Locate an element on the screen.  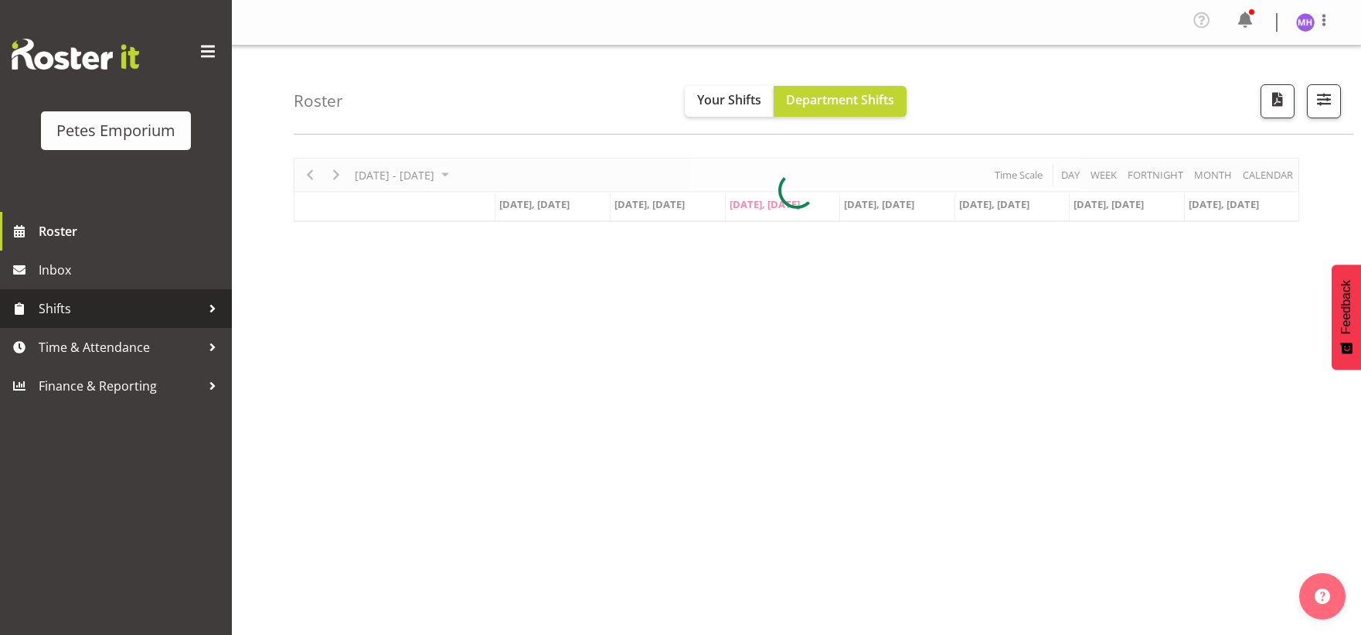
img: help-xxl-2.png is located at coordinates (1323, 596).